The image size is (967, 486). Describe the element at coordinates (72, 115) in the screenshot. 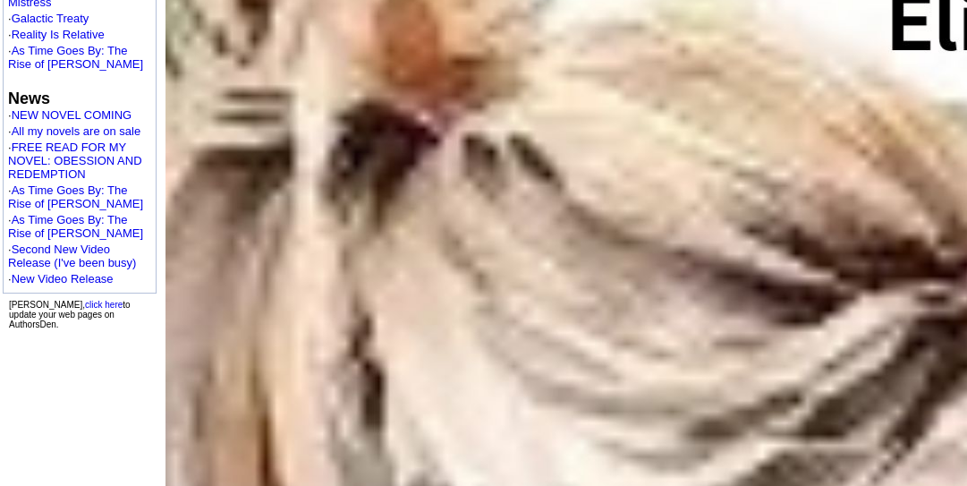

I see `a: NEW NOVEL COMING` at that location.